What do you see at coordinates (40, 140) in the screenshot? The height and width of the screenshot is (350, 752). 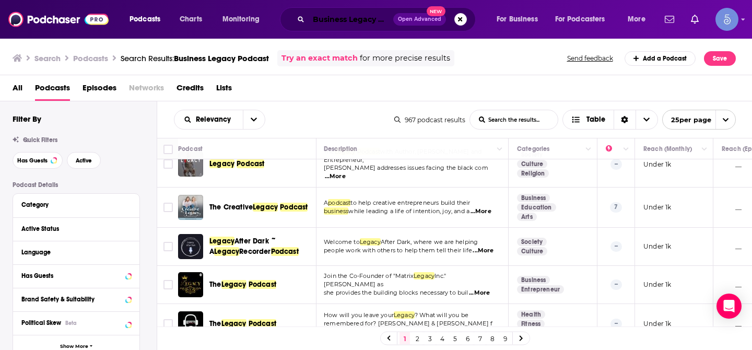 I see `span: Quick Filters` at bounding box center [40, 140].